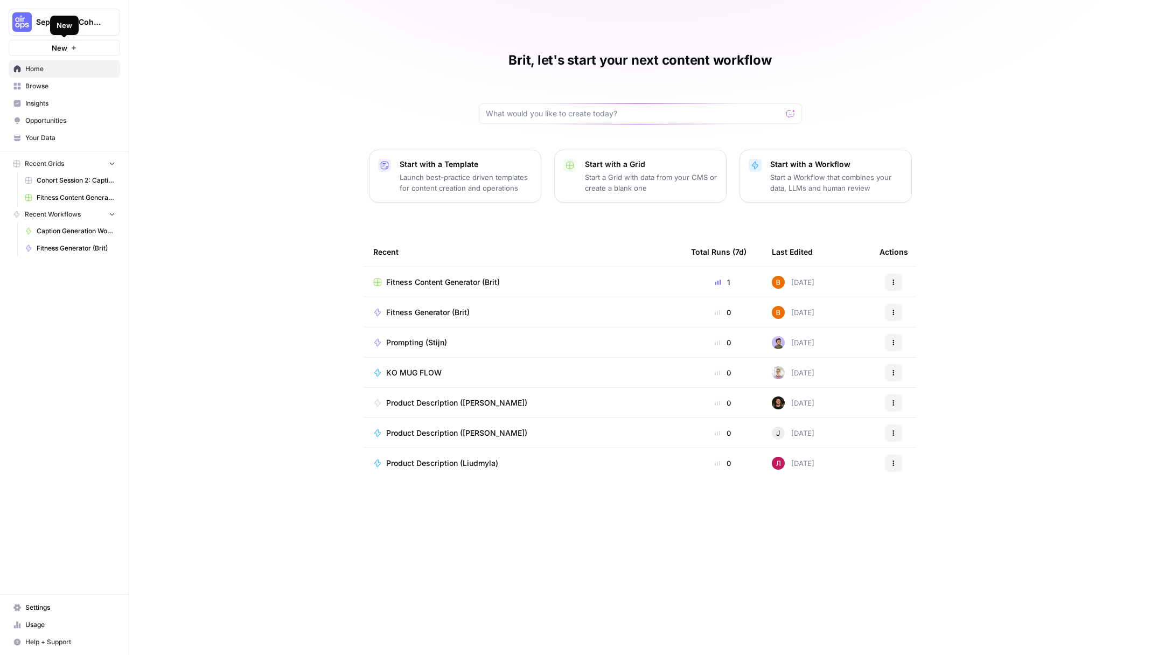  Describe the element at coordinates (793, 252) in the screenshot. I see `div: Last Edited` at that location.